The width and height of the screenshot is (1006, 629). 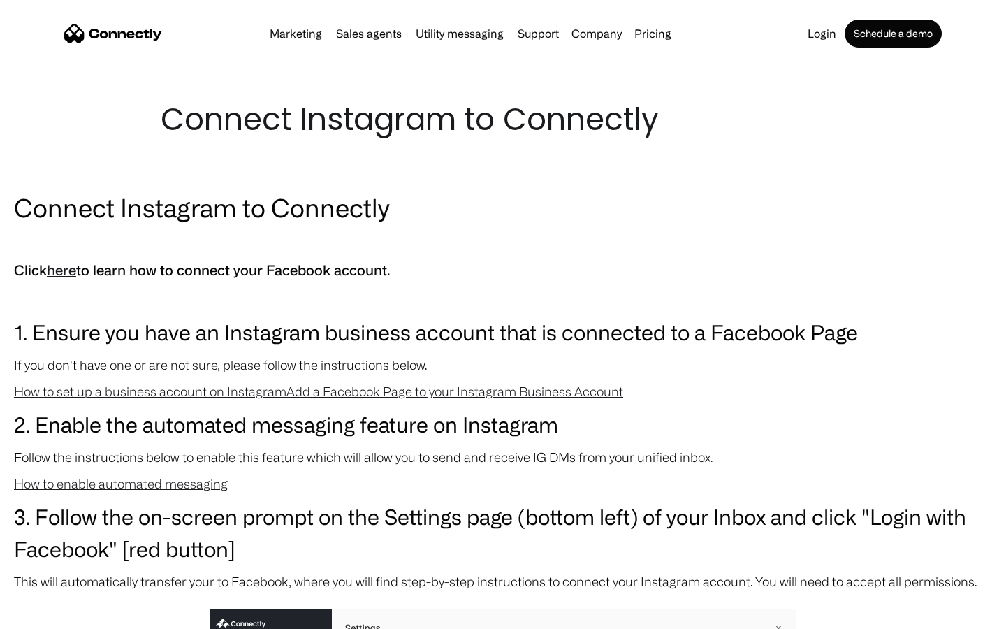 I want to click on a: Schedule a demo, so click(x=893, y=34).